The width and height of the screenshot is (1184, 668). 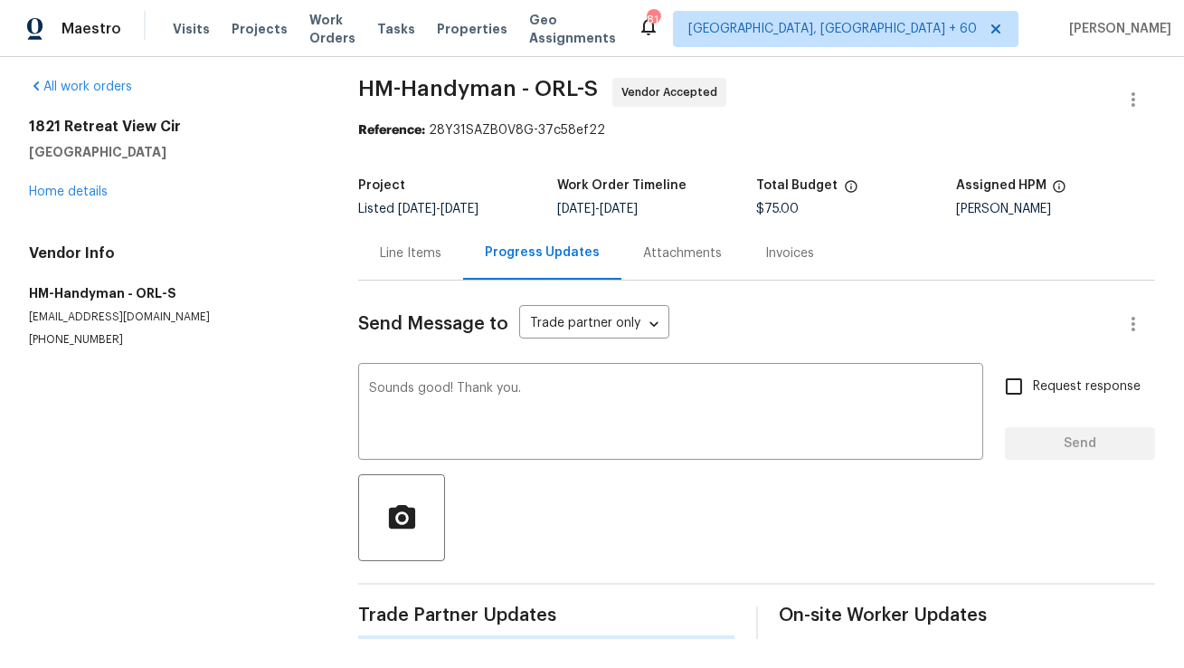 I want to click on h5: Work Order Timeline, so click(x=622, y=185).